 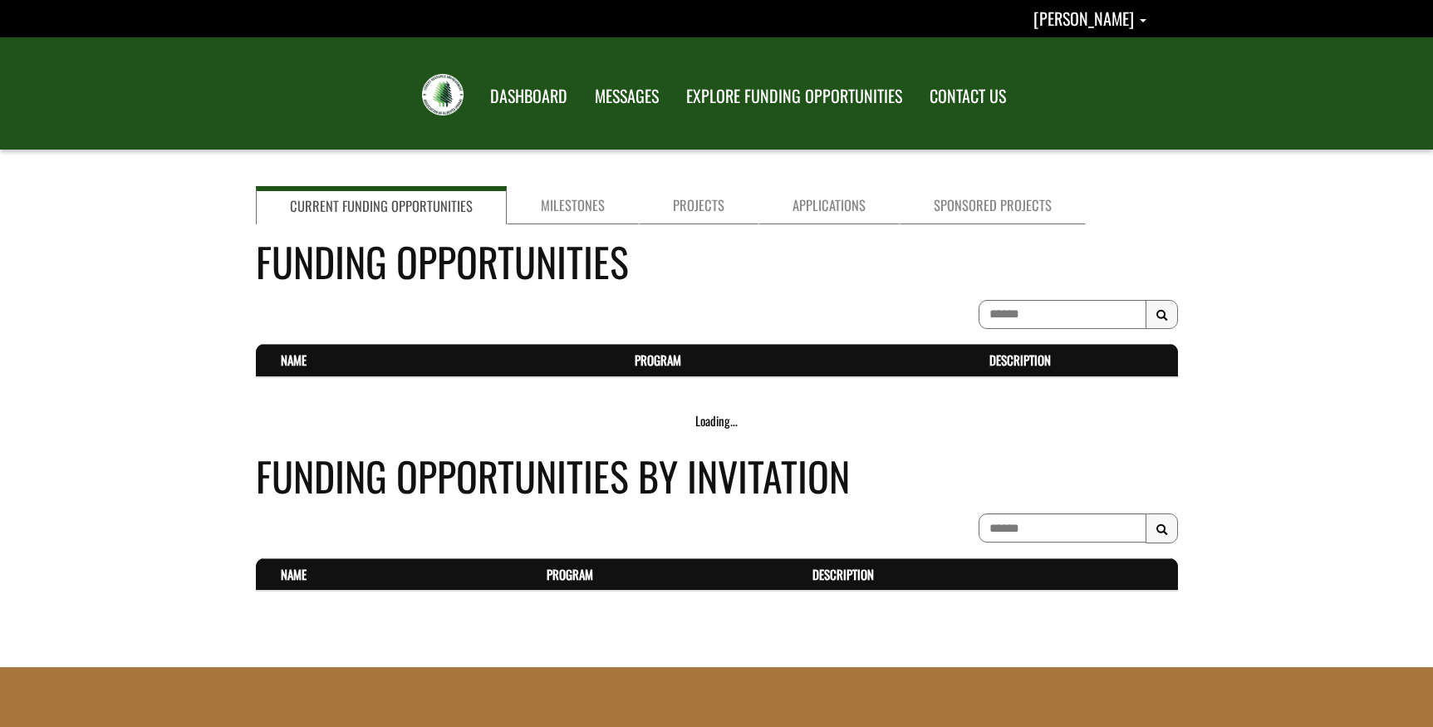 What do you see at coordinates (1160, 574) in the screenshot?
I see `th: Actions` at bounding box center [1160, 574].